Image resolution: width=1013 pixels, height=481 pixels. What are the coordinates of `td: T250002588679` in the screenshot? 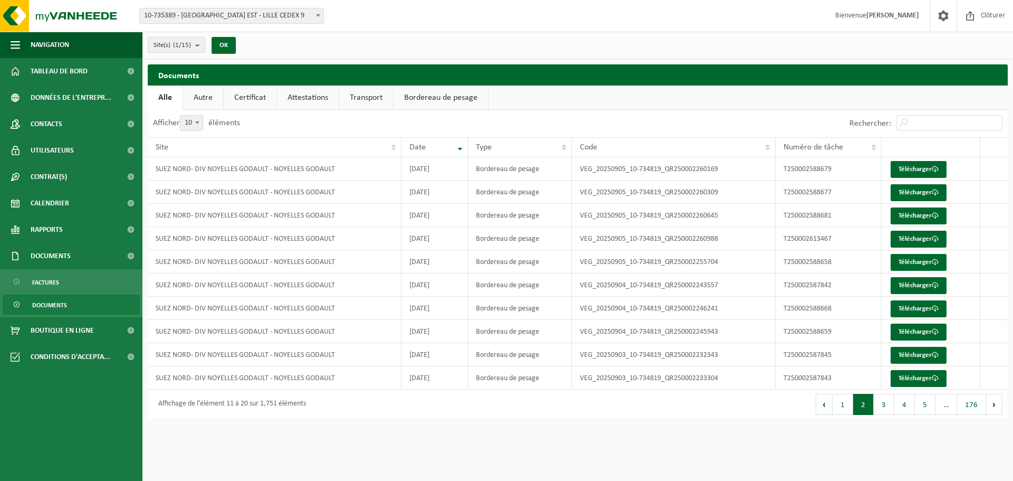 It's located at (829, 169).